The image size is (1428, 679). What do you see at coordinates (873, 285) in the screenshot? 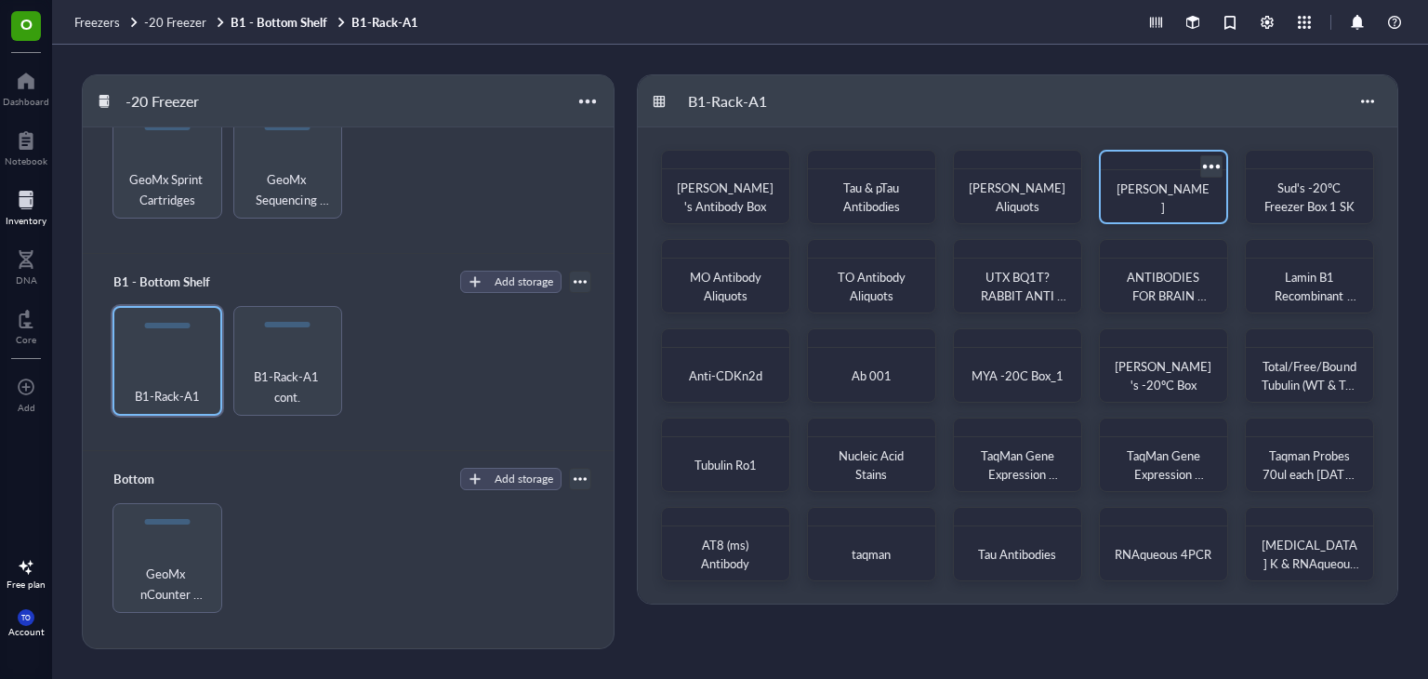
I see `span: TO Antibody Aliquots` at bounding box center [873, 285].